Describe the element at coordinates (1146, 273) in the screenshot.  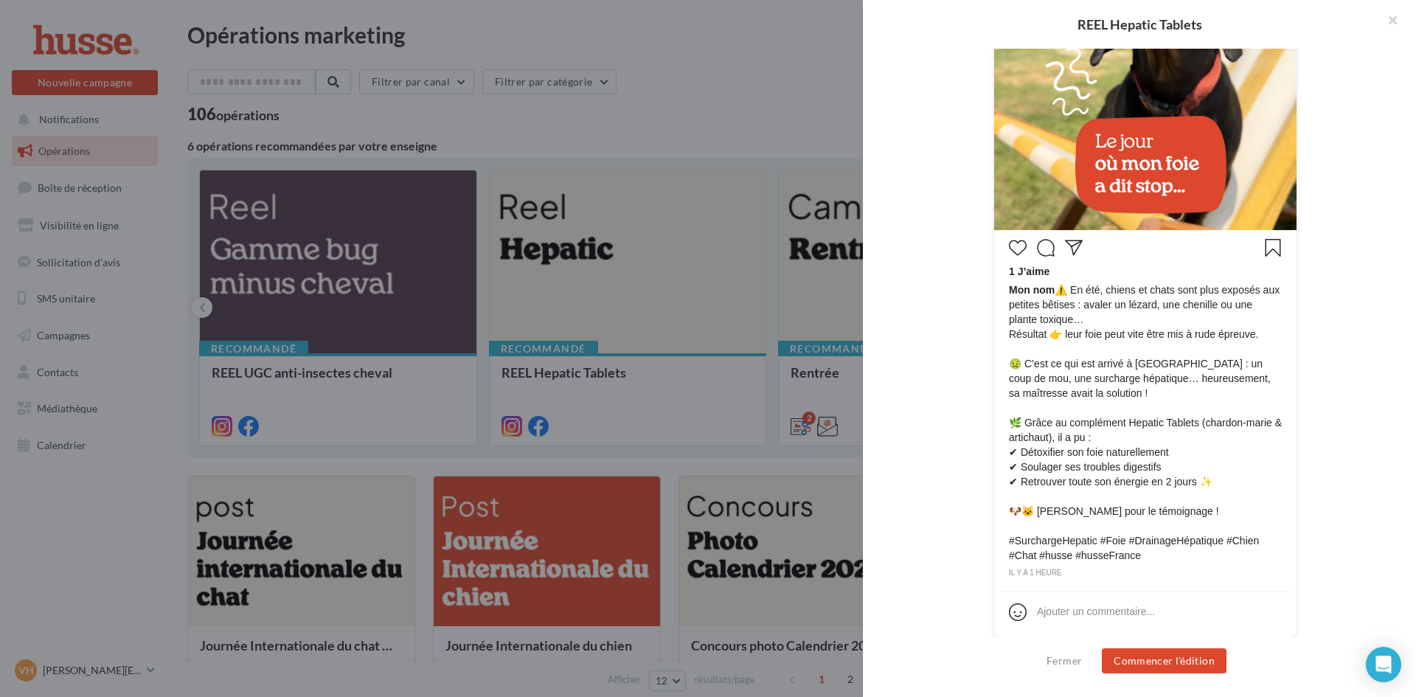
I see `div: 1 J’aime` at that location.